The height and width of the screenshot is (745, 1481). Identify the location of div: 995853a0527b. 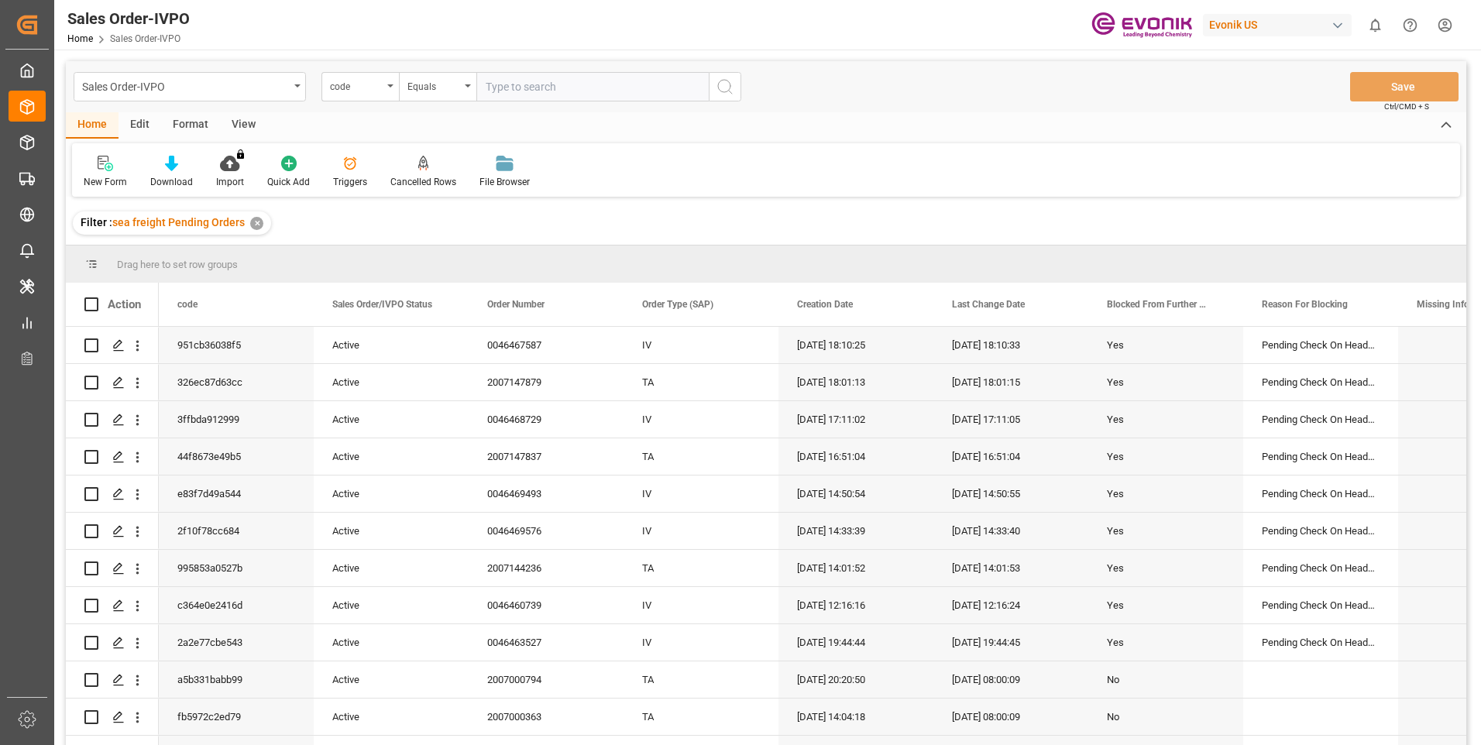
(236, 568).